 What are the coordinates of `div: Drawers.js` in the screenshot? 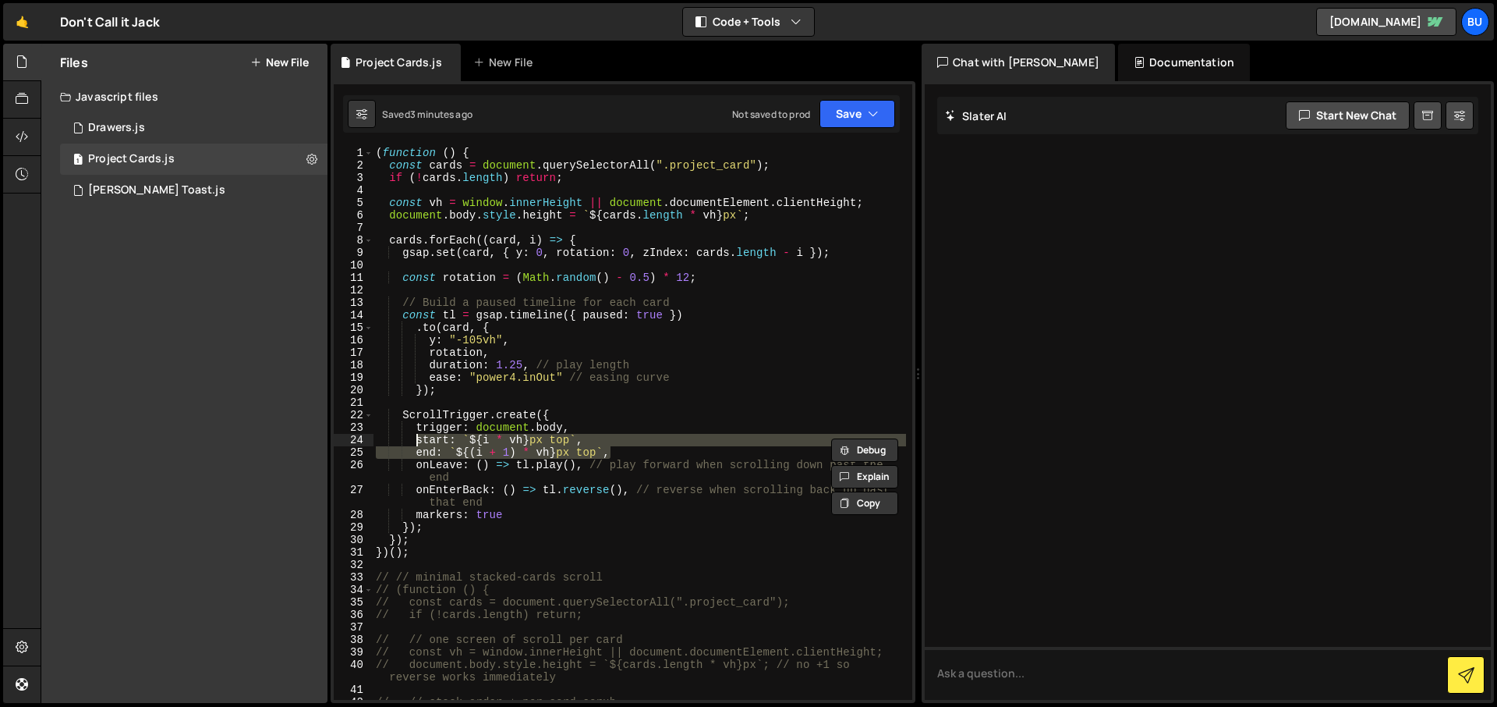 It's located at (116, 128).